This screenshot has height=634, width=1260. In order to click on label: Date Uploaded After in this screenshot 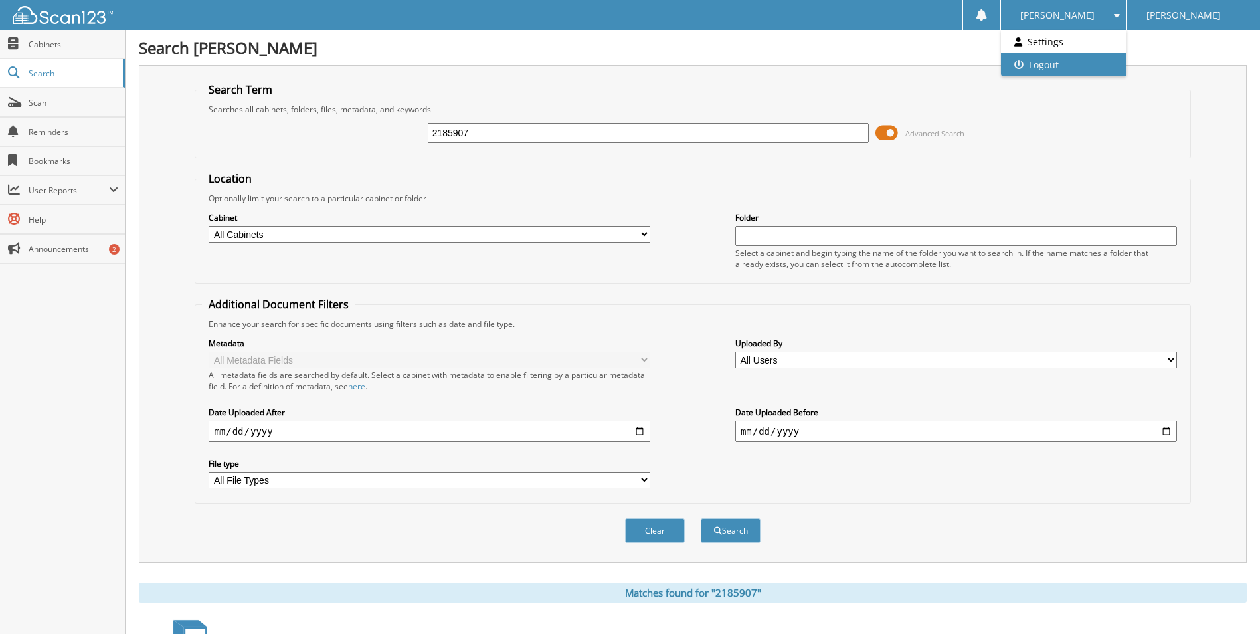, I will do `click(429, 412)`.